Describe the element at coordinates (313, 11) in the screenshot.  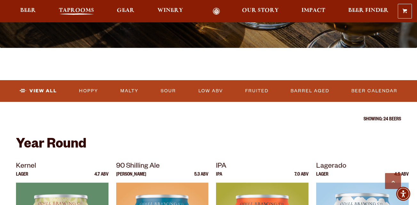
I see `span: Impact` at that location.